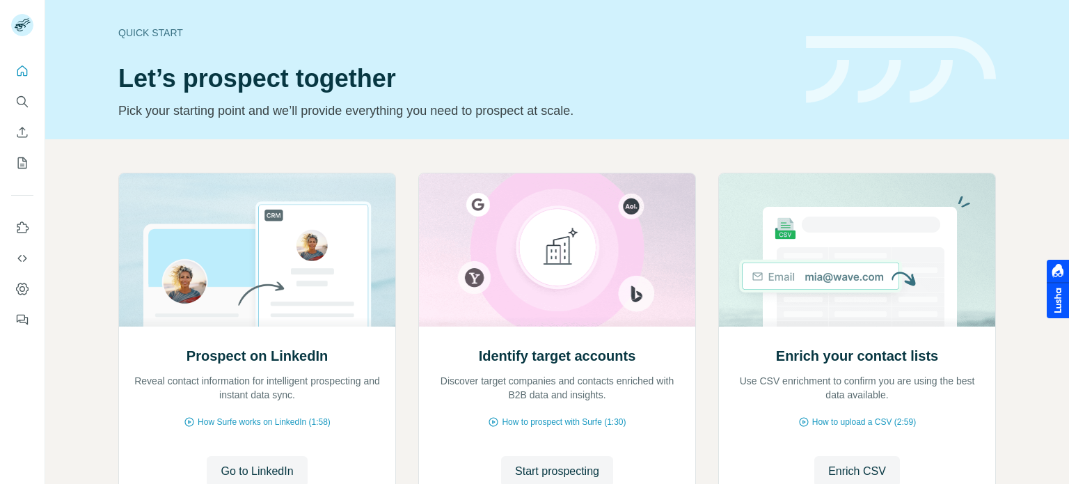 Image resolution: width=1069 pixels, height=484 pixels. Describe the element at coordinates (564, 422) in the screenshot. I see `span: How to prospect with Surfe (1:30)` at that location.